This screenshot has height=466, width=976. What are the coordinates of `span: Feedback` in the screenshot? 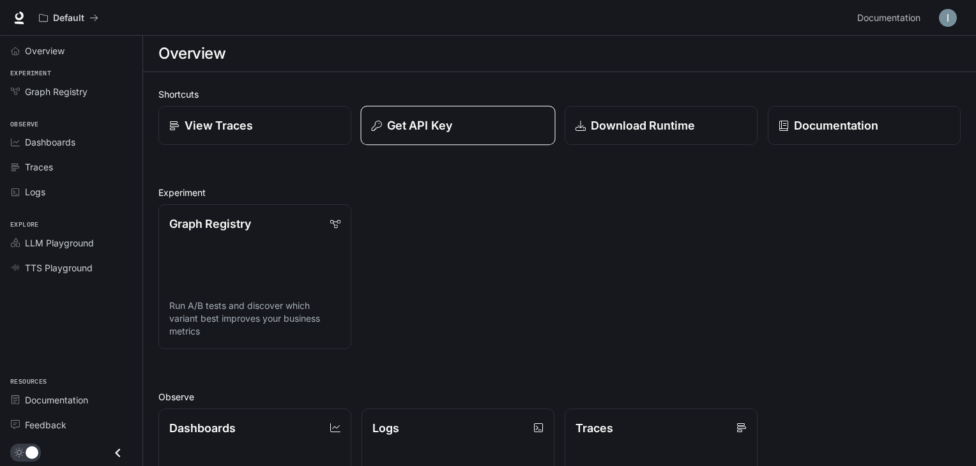 It's located at (45, 425).